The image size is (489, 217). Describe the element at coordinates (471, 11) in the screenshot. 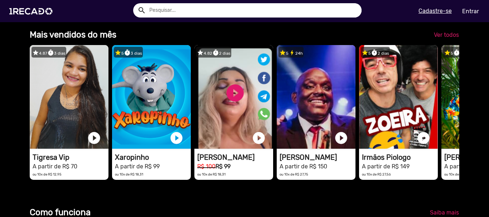

I see `a: Entrar` at that location.